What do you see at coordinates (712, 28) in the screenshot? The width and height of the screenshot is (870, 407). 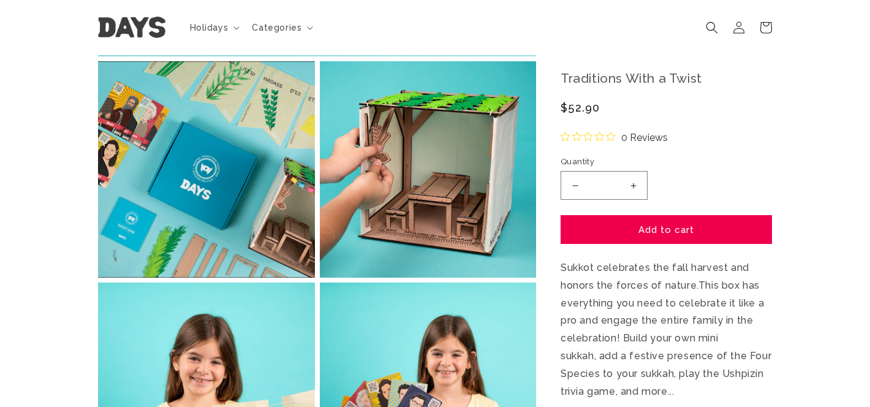 I see `summary: Search` at bounding box center [712, 28].